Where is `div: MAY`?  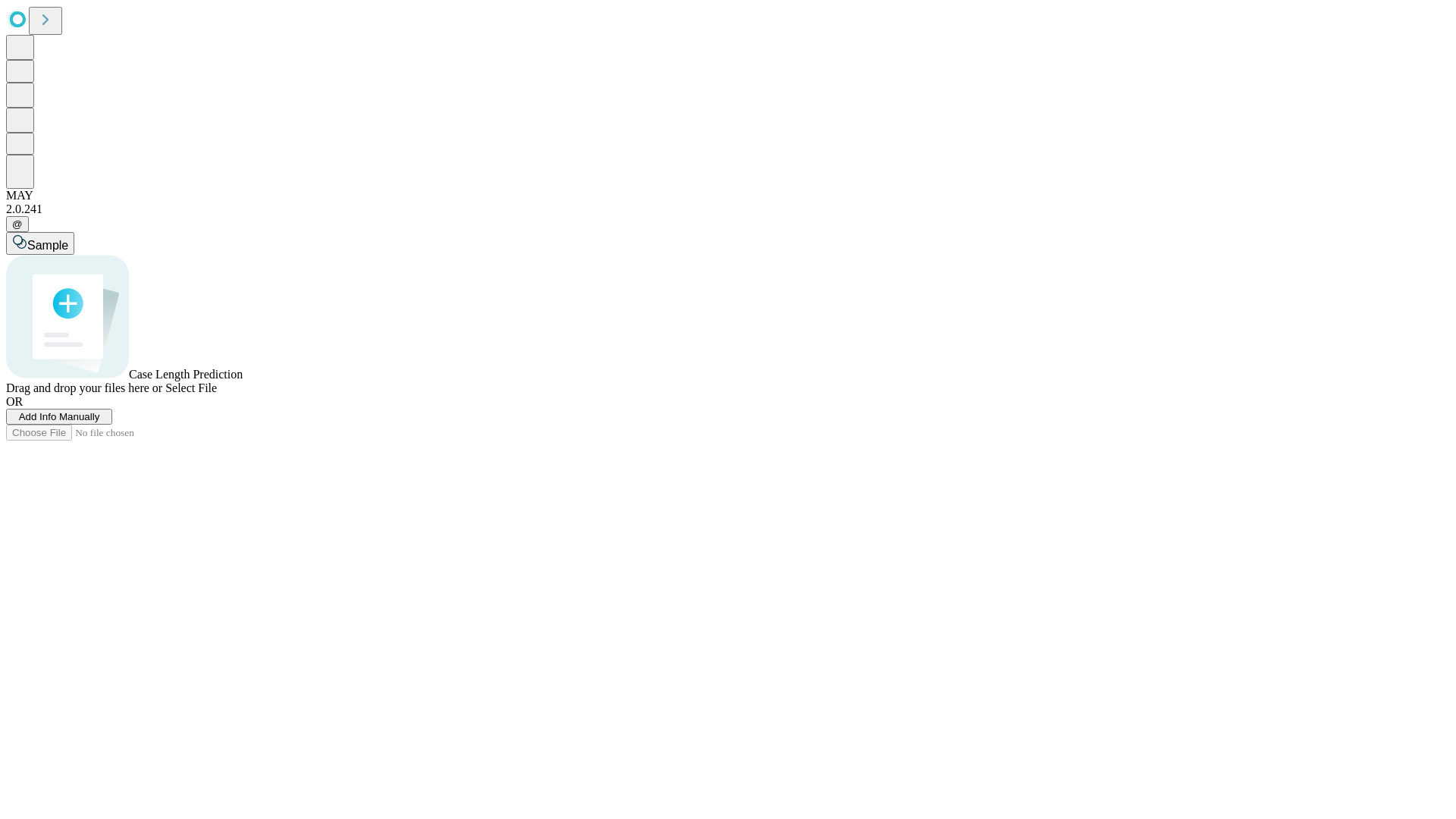
div: MAY is located at coordinates (728, 196).